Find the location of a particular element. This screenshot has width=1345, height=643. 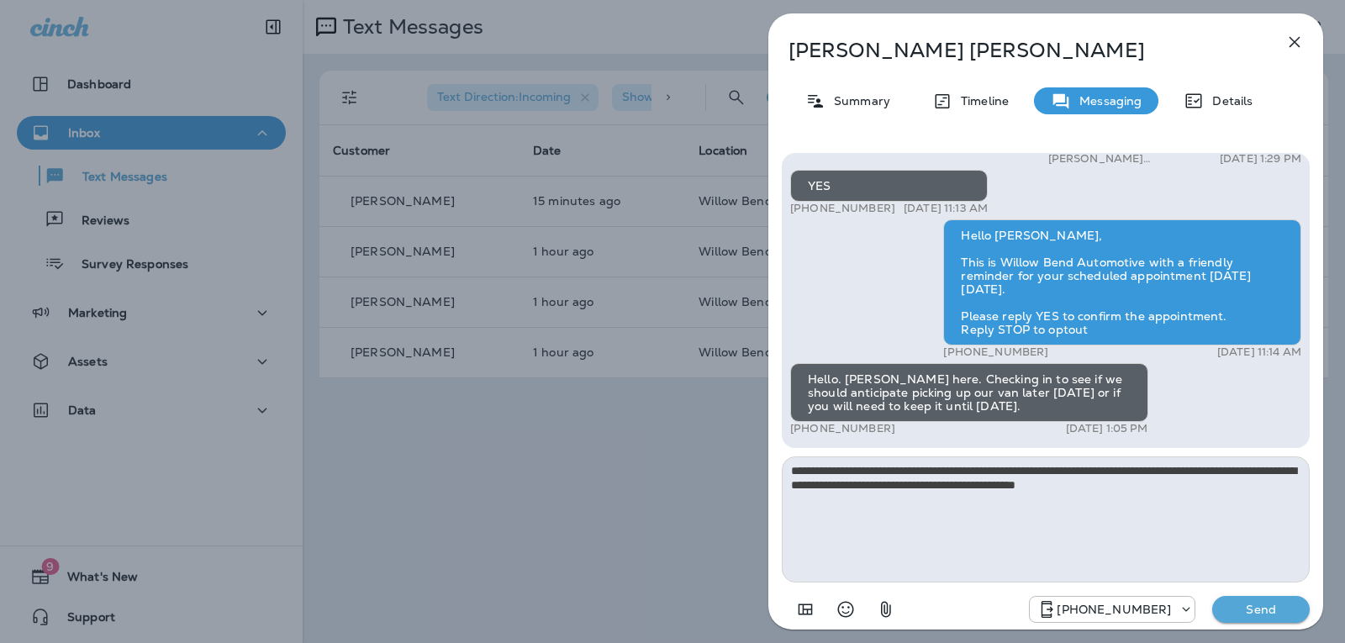

div: +1 (813) 497-4455 is located at coordinates (1112, 609).